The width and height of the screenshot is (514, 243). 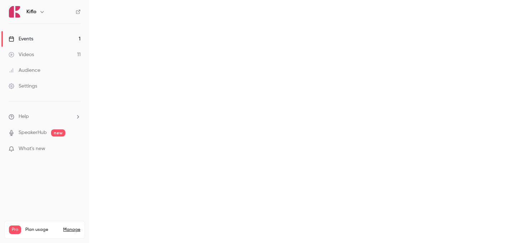 I want to click on span: new, so click(x=58, y=133).